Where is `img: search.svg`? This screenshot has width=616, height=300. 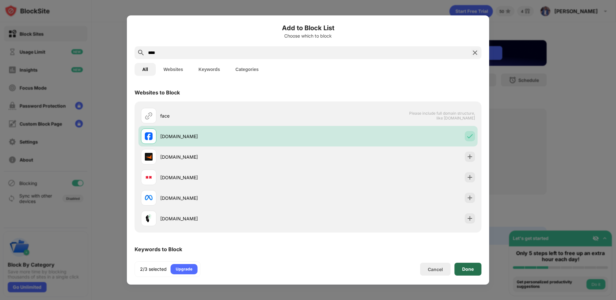
img: search.svg is located at coordinates (141, 53).